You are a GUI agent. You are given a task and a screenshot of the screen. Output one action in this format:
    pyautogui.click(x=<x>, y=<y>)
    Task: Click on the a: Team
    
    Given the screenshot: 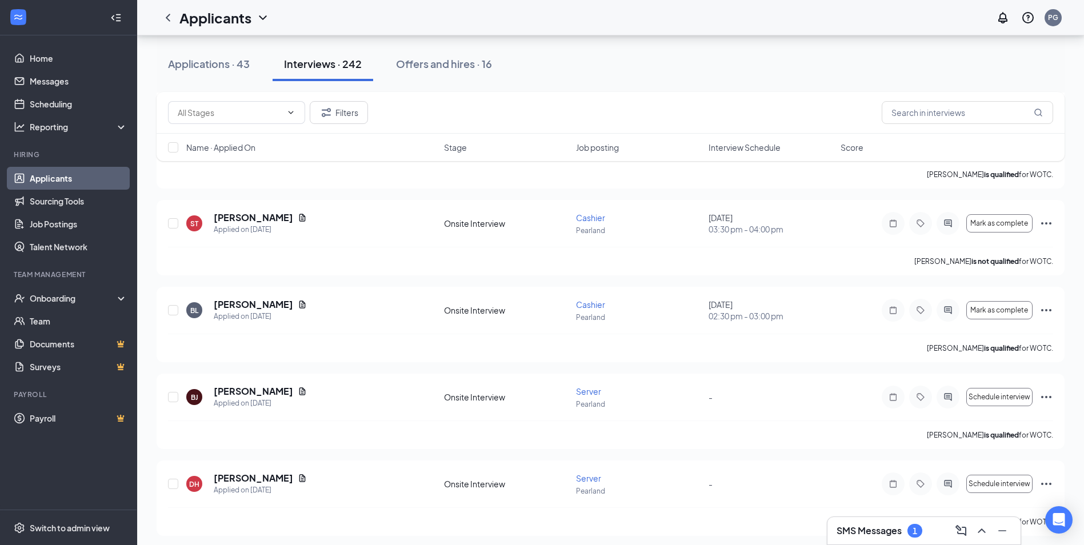 What is the action you would take?
    pyautogui.click(x=78, y=321)
    